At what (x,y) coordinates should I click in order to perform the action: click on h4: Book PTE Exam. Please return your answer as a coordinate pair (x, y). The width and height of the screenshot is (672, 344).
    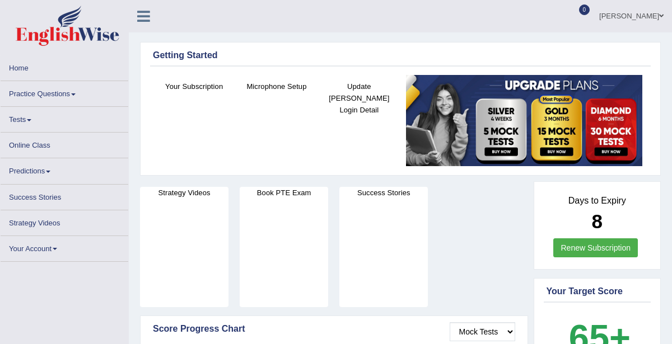
    Looking at the image, I should click on (284, 193).